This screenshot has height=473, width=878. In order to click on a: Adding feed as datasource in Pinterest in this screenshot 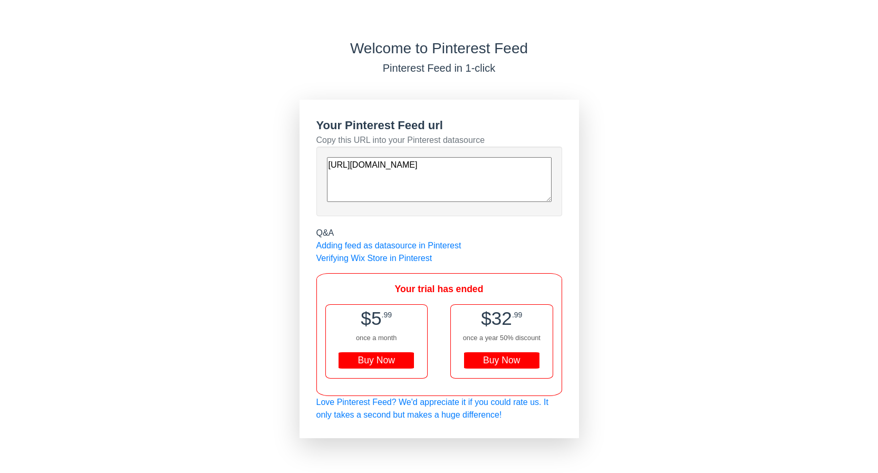, I will do `click(389, 245)`.